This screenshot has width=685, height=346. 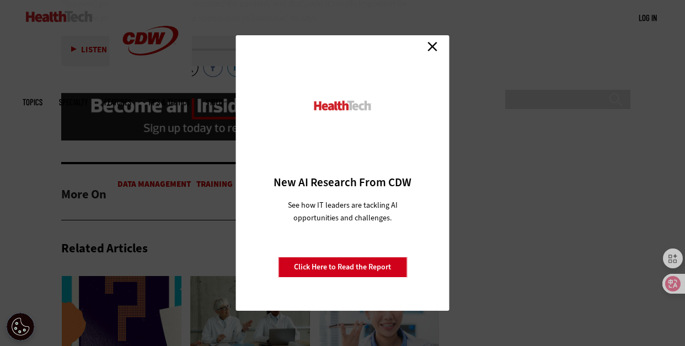 I want to click on img: HealthTech_0.png, so click(x=342, y=105).